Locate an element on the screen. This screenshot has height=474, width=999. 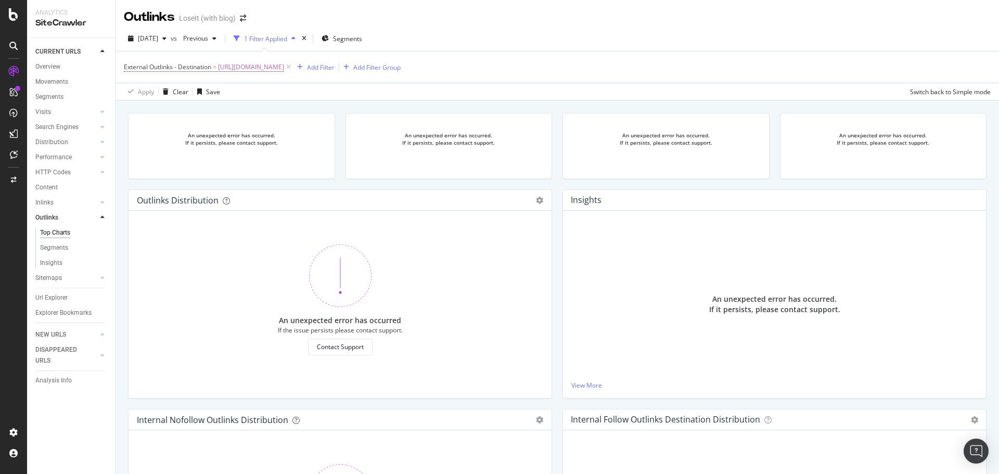
div: HTTP Codes is located at coordinates (53, 172).